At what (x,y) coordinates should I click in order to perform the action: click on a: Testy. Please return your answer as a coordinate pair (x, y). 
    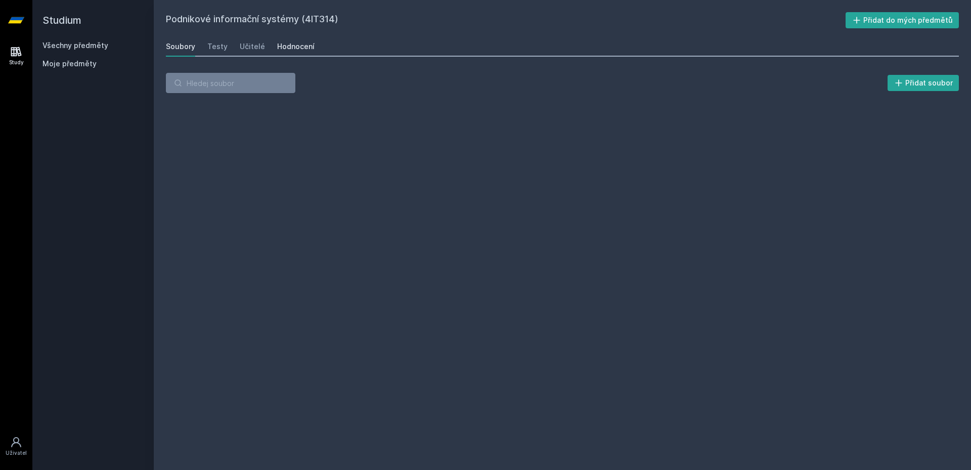
    Looking at the image, I should click on (217, 47).